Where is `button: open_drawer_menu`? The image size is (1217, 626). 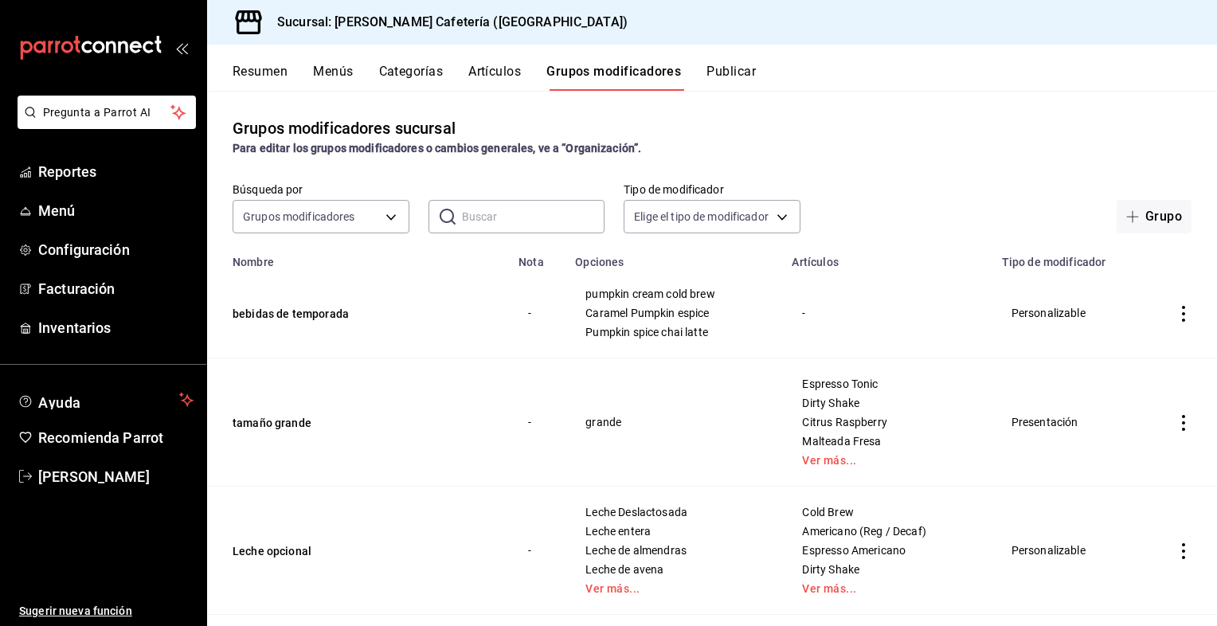 button: open_drawer_menu is located at coordinates (182, 48).